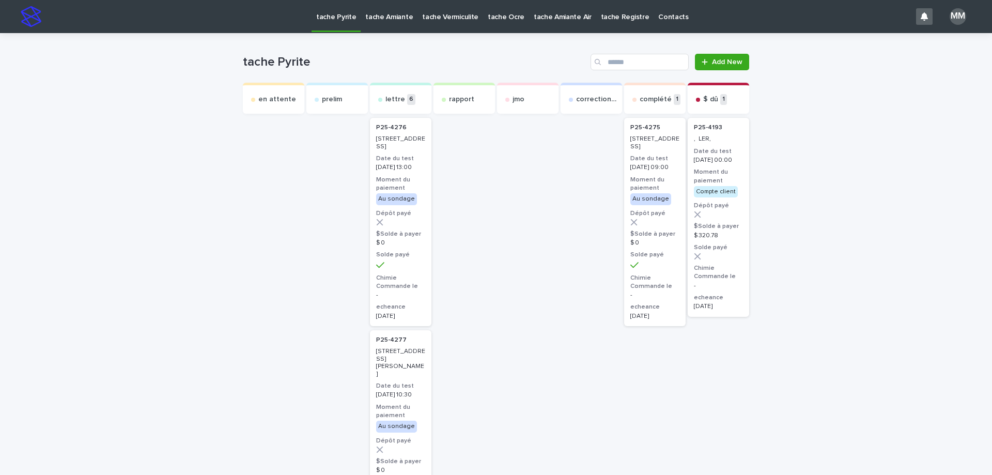 This screenshot has width=992, height=475. I want to click on p: P25-4276, so click(391, 128).